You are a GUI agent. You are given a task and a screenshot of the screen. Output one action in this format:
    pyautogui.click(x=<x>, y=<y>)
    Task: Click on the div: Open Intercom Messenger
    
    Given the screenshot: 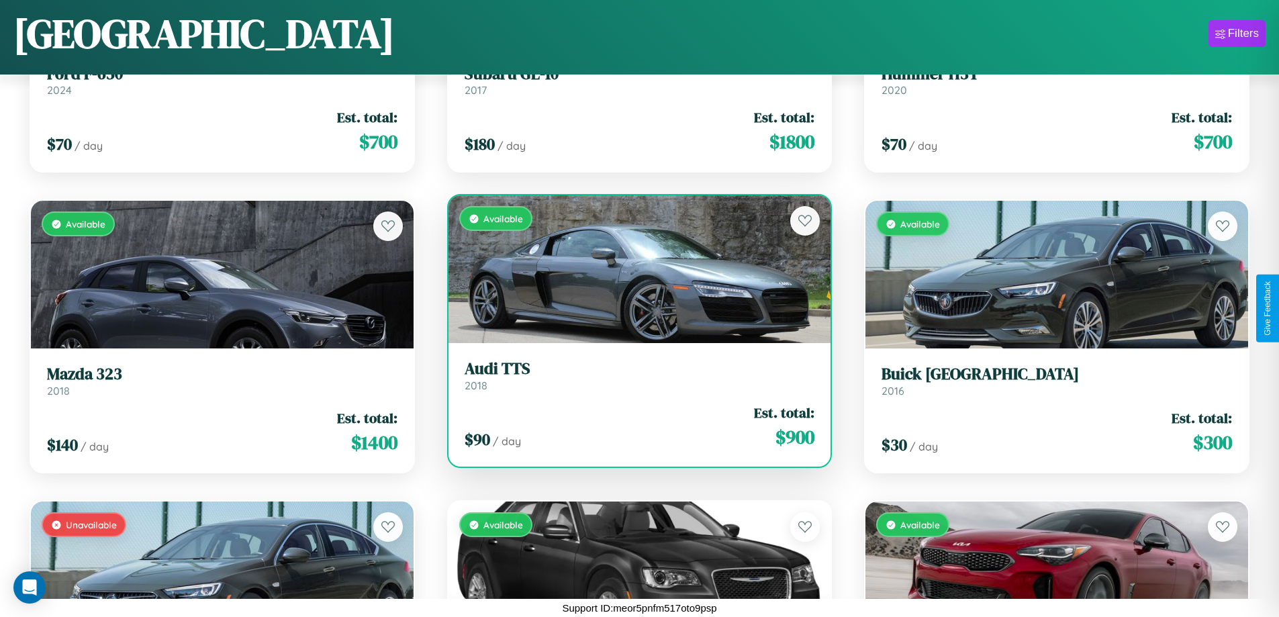 What is the action you would take?
    pyautogui.click(x=30, y=587)
    